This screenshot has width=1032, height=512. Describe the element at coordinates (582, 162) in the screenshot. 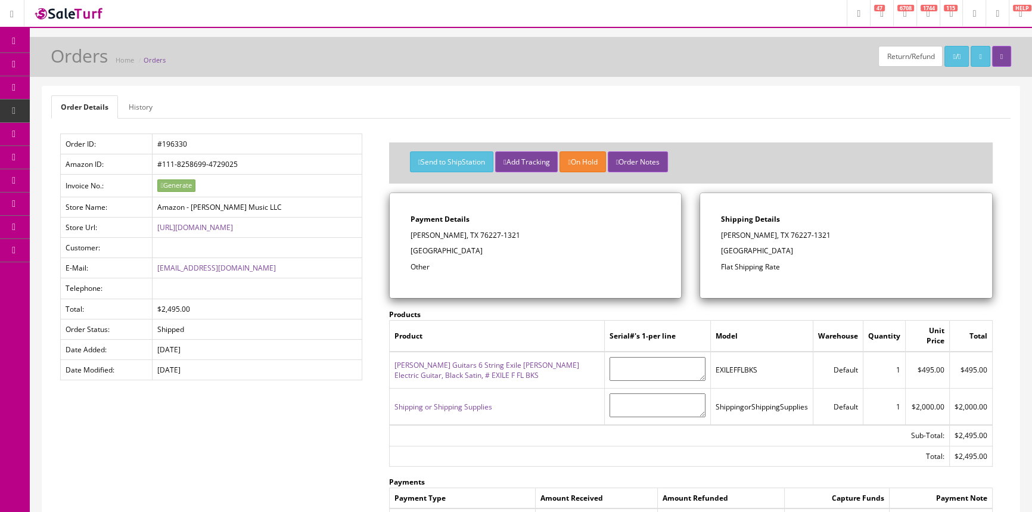

I see `button: On Hold` at that location.